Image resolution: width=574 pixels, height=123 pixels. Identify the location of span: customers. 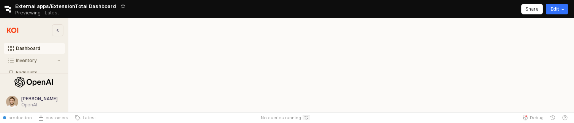
(57, 118).